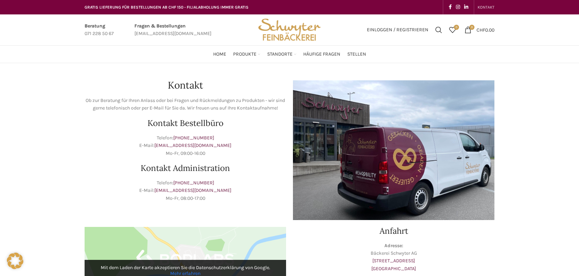 The image size is (579, 276). I want to click on p: Telefon: E-Mail: Mo-Fr, 08:00-17:00, so click(185, 191).